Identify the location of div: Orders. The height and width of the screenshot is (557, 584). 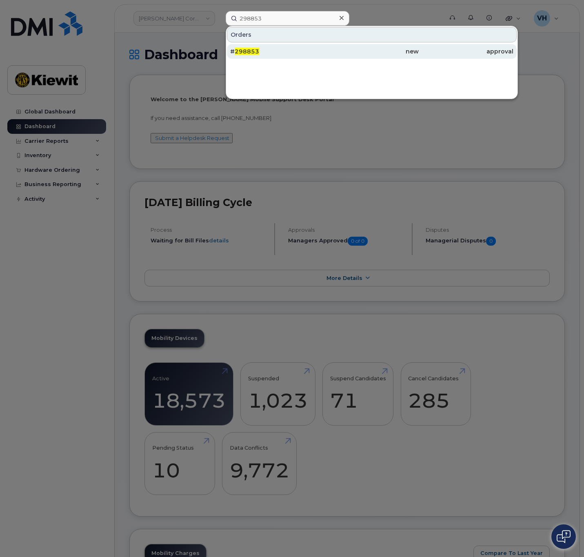
(372, 35).